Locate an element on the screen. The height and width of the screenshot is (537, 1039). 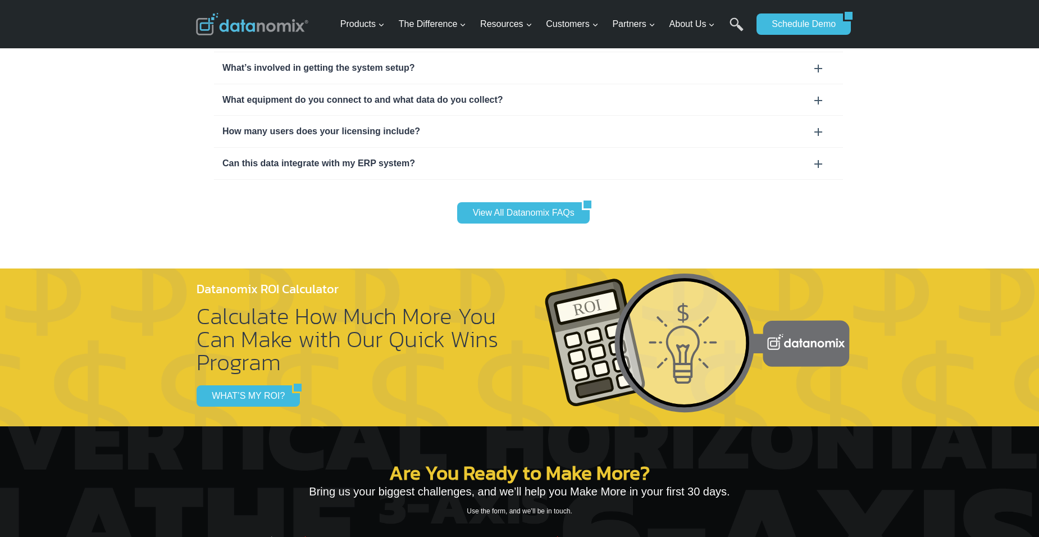
img: Datanomix is located at coordinates (252, 24).